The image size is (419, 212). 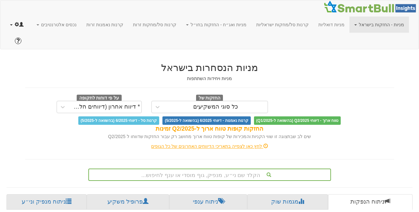 I want to click on span: קרנות נאמנות - דיווחי 6/2025 (בהשוואה ל-5/2025), so click(x=206, y=120).